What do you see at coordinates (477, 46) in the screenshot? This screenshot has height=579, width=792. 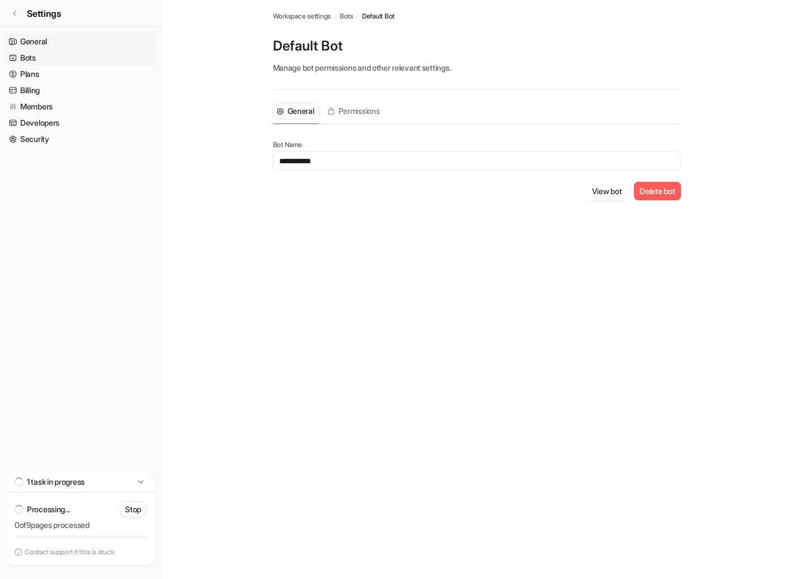 I see `p: Default Bot` at bounding box center [477, 46].